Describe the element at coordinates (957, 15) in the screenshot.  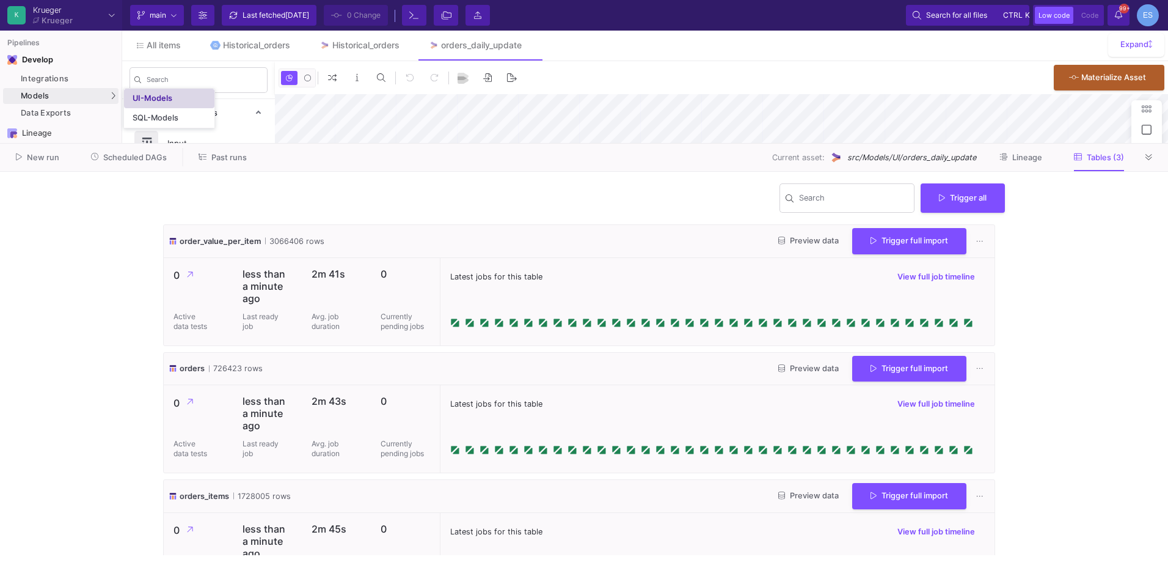
I see `span: Search for all files` at that location.